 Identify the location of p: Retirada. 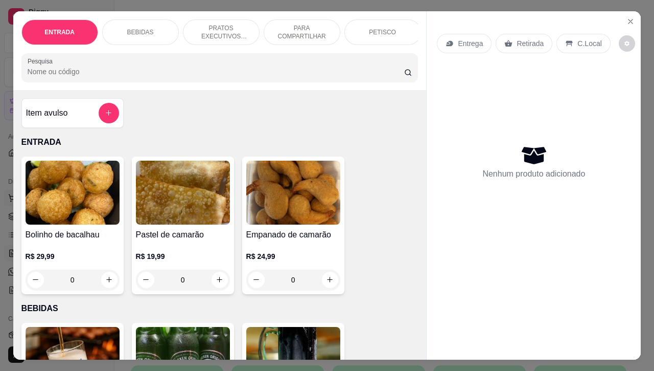
(530, 43).